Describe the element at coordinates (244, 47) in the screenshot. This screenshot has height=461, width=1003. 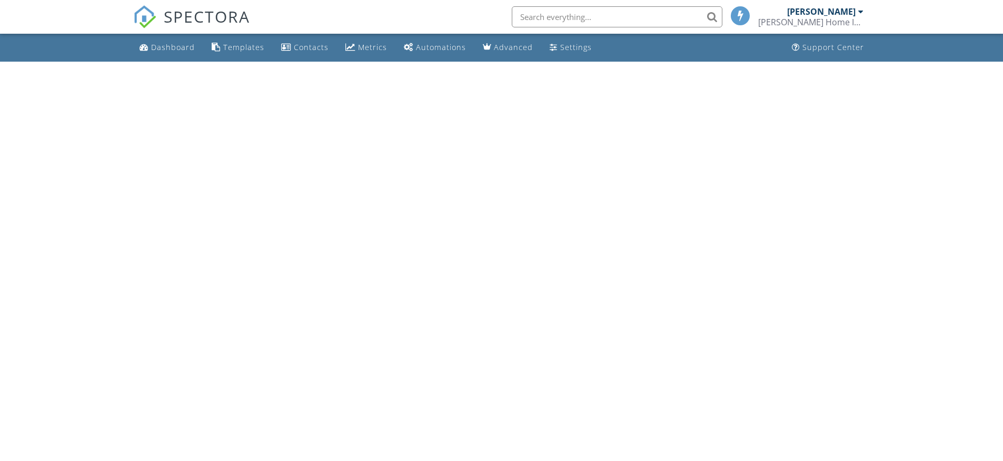
I see `div: Templates` at that location.